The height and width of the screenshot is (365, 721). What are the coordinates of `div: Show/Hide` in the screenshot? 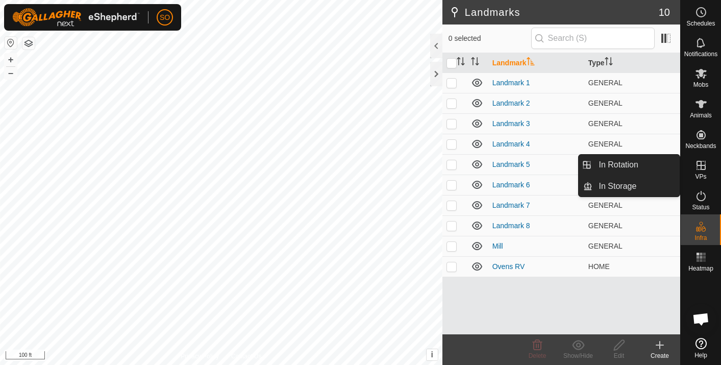 It's located at (578, 356).